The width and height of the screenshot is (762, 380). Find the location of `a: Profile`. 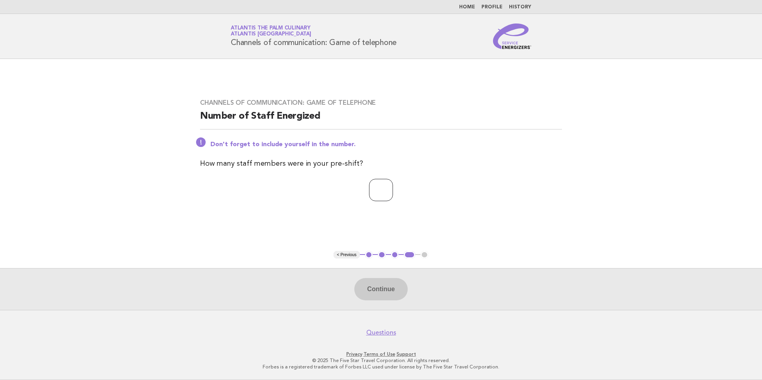

a: Profile is located at coordinates (492, 7).